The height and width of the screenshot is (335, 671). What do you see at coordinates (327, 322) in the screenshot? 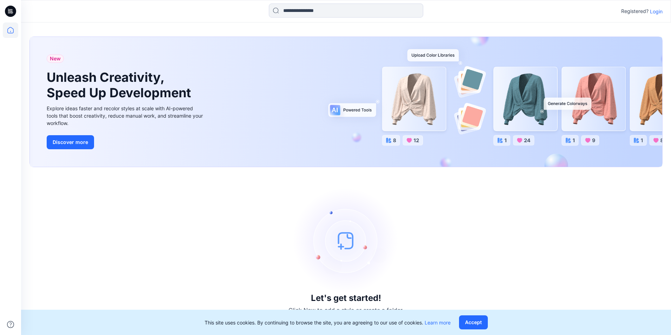
I see `p: This site uses cookies. By continuing to browse the site, you are agreeing to our use of cookies.` at bounding box center [327, 322].